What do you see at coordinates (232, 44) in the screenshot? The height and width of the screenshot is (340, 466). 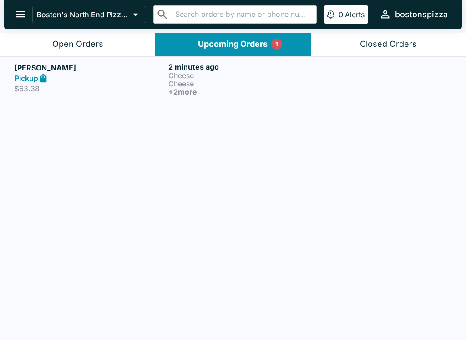 I see `div: Upcoming Orders` at bounding box center [232, 44].